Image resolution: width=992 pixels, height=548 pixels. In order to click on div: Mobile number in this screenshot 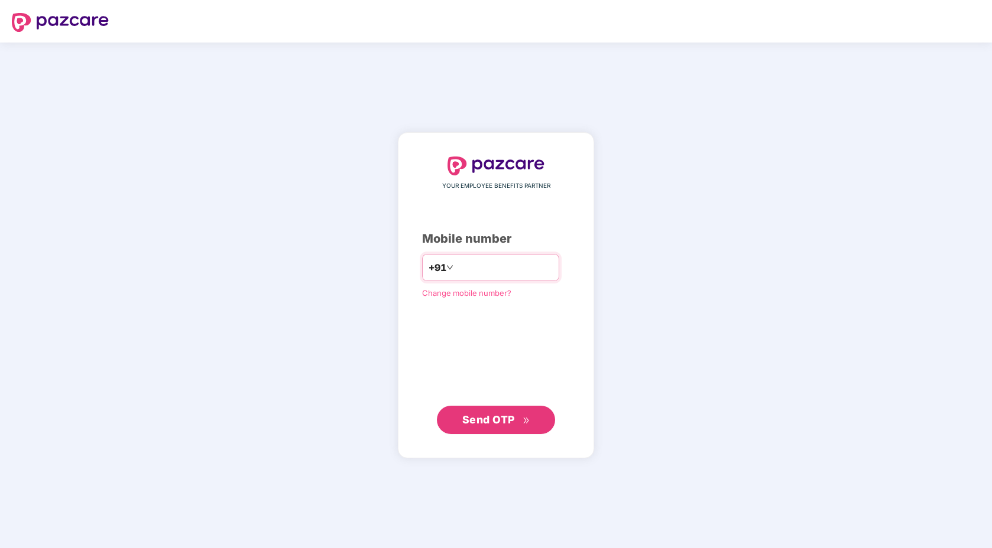, I will do `click(496, 239)`.